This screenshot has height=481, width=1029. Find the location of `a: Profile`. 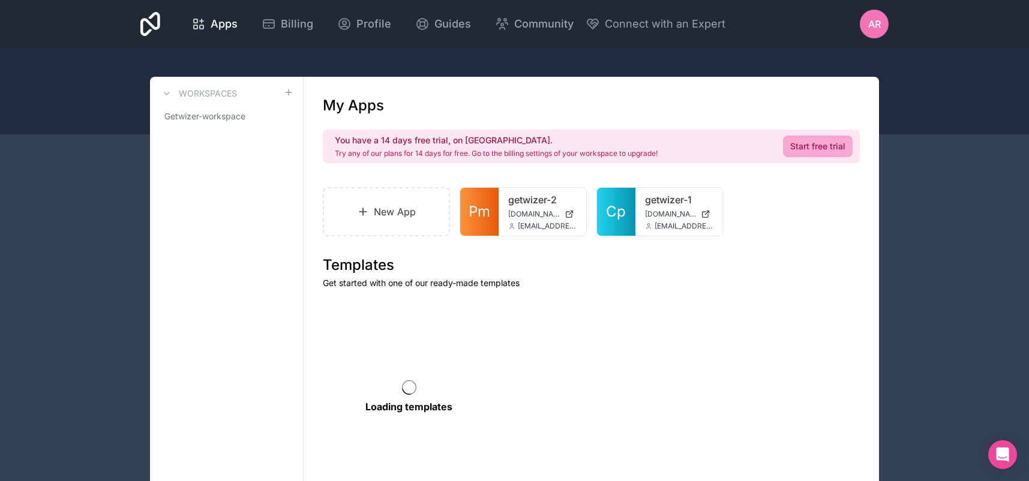

a: Profile is located at coordinates (364, 24).